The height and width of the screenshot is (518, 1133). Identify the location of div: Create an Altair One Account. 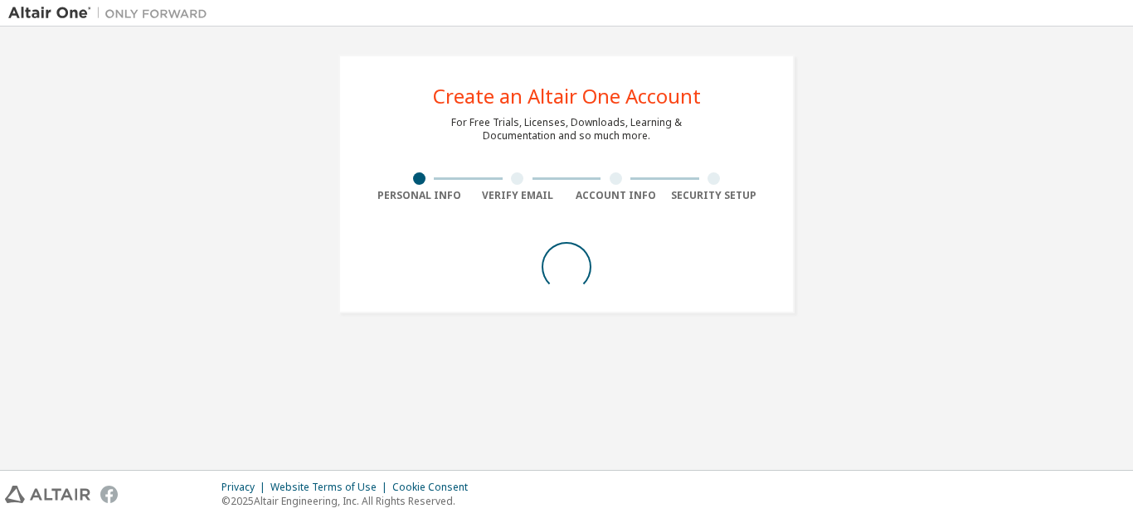
(566, 96).